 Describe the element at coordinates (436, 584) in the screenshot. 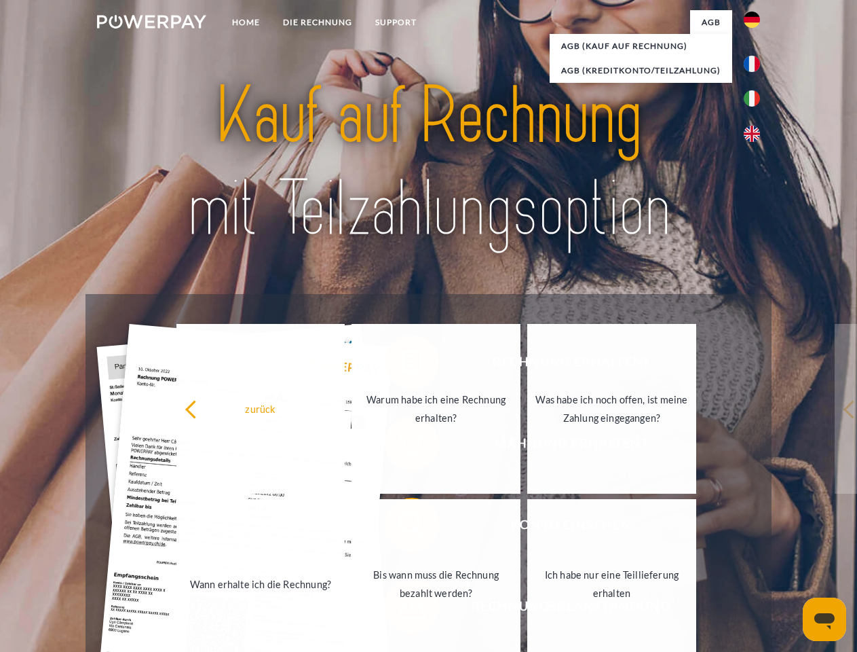

I see `div: Bis wann muss die Rechnung bezahlt werden?` at that location.